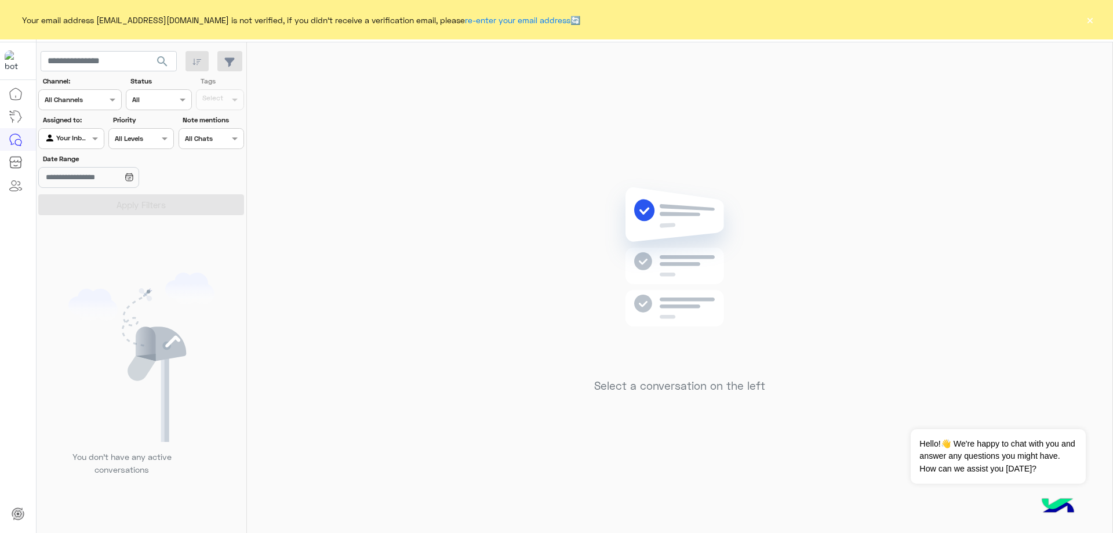  What do you see at coordinates (212, 120) in the screenshot?
I see `label: Note mentions` at bounding box center [212, 120].